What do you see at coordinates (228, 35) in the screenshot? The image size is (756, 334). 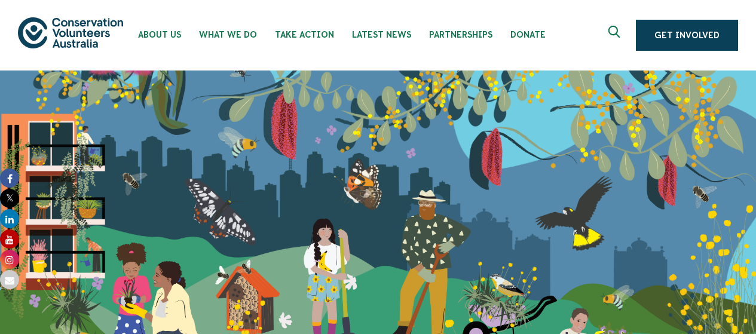 I see `span: What We Do` at bounding box center [228, 35].